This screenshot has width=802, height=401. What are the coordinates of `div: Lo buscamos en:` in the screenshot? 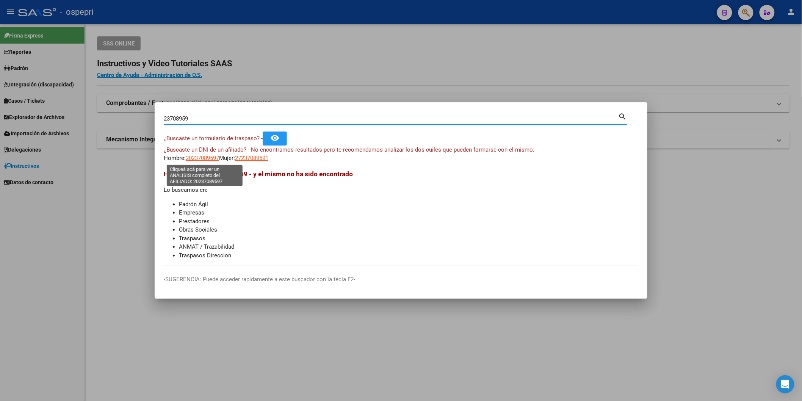 It's located at (401, 214).